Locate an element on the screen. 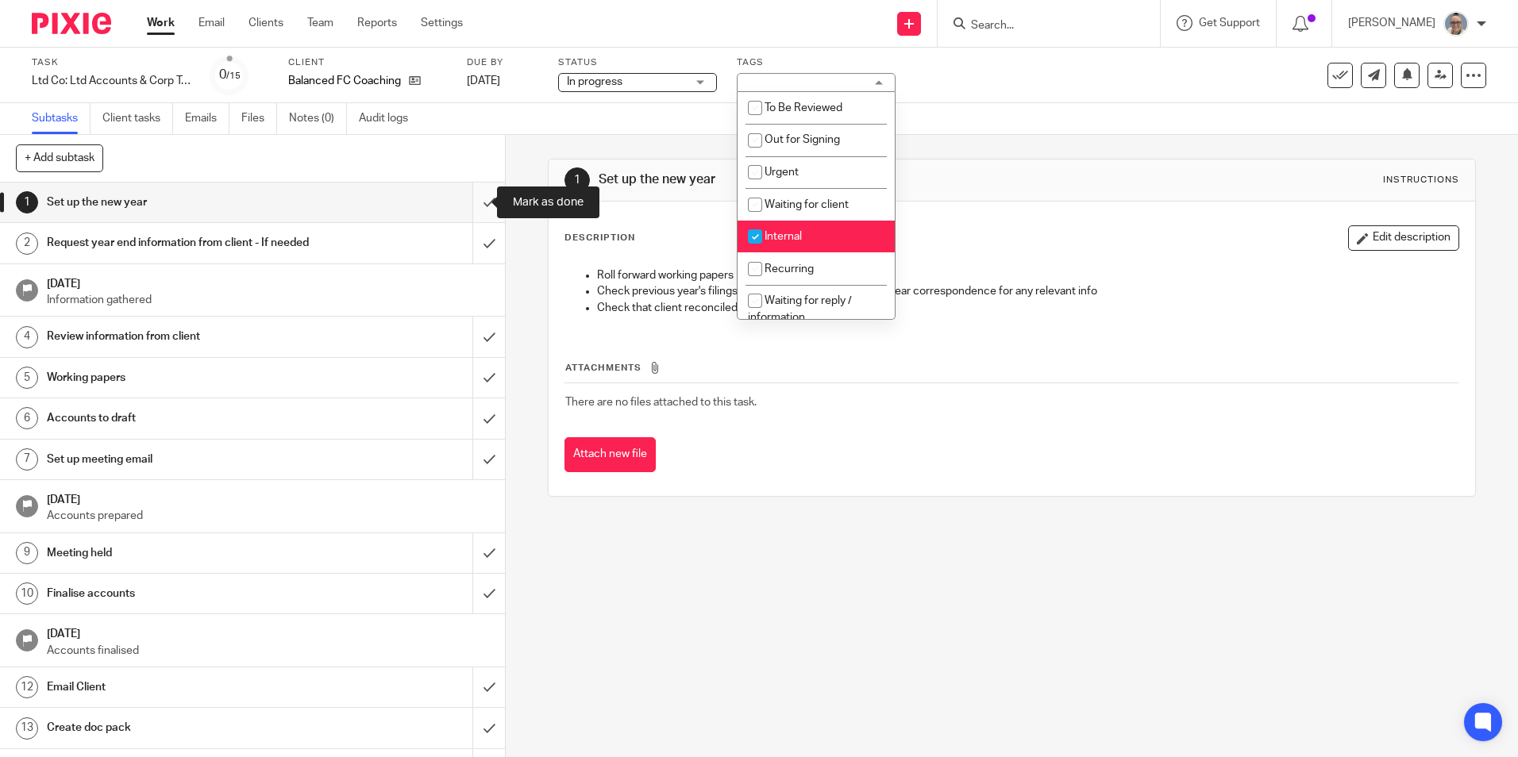 The image size is (1518, 757). div: 9 is located at coordinates (27, 553).